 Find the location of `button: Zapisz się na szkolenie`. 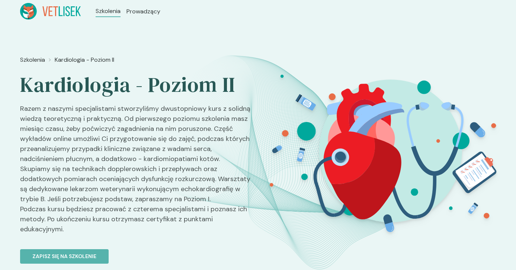

button: Zapisz się na szkolenie is located at coordinates (64, 256).